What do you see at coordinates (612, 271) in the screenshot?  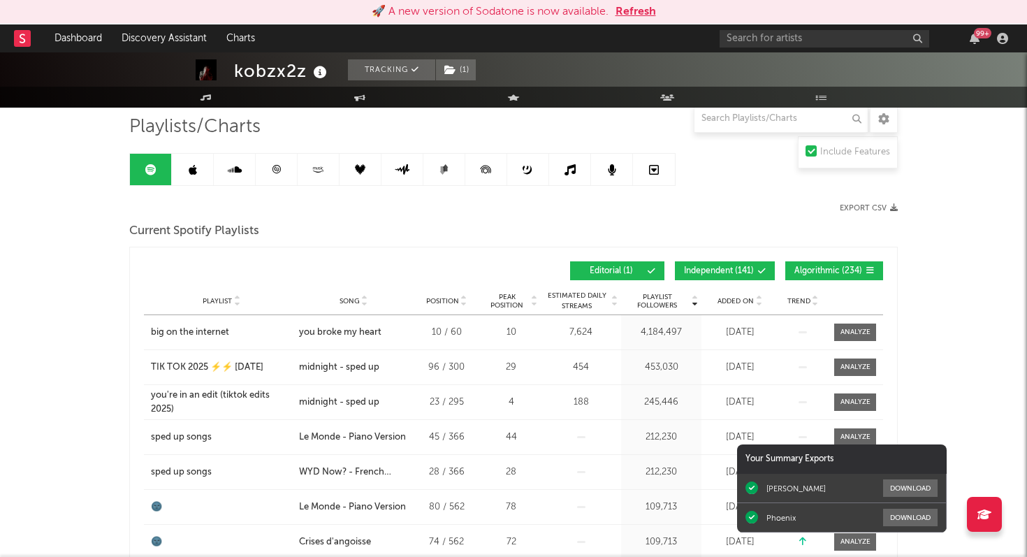 I see `span: Editorial ( 1 )` at bounding box center [612, 271].